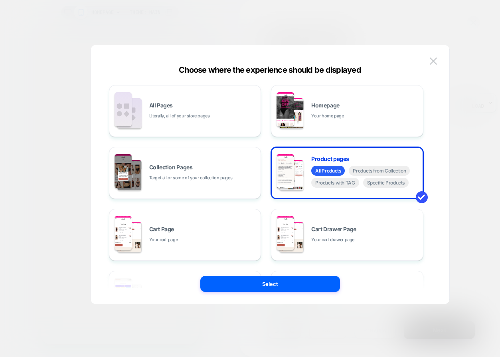 Image resolution: width=500 pixels, height=357 pixels. What do you see at coordinates (335, 182) in the screenshot?
I see `span: Products with TAG` at bounding box center [335, 182].